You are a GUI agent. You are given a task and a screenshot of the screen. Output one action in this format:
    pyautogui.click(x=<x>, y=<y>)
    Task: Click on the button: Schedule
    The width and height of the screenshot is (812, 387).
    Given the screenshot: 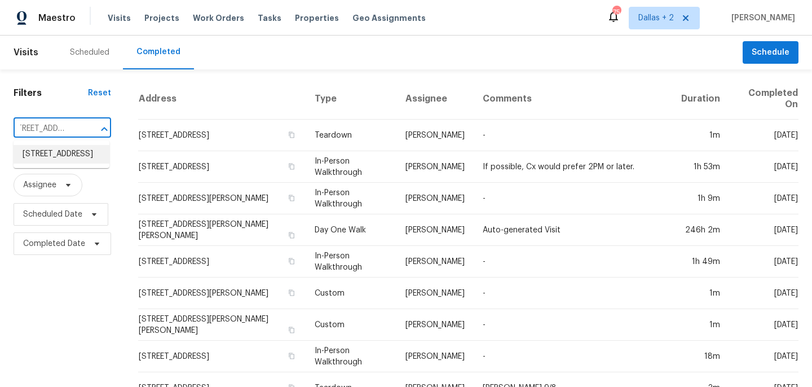 What is the action you would take?
    pyautogui.click(x=770, y=52)
    